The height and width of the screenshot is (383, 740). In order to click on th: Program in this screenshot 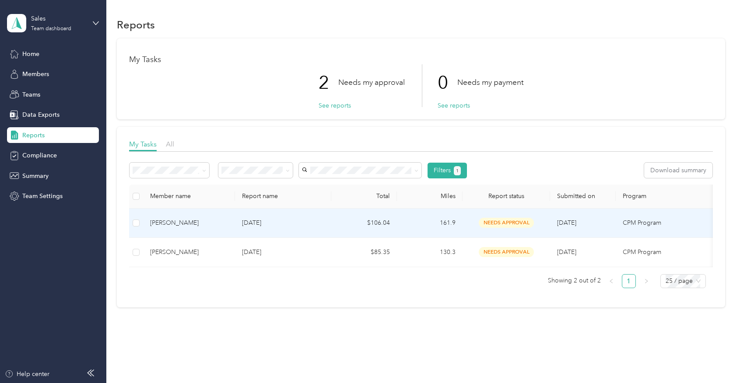, I will do `click(671, 197)`.